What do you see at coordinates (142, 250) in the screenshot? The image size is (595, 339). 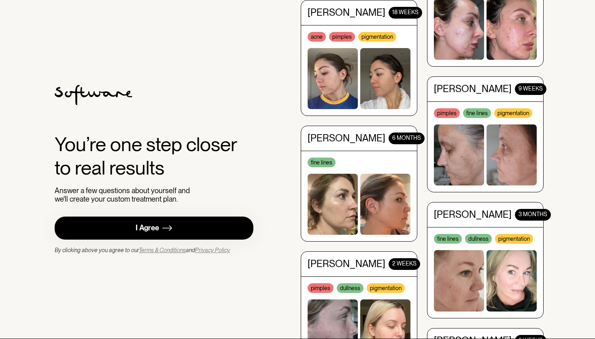 I see `div: By clicking above you agree to our and .` at bounding box center [142, 250].